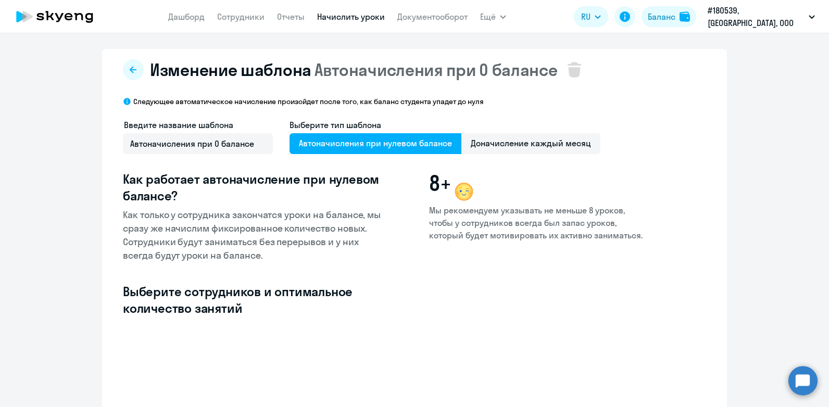 This screenshot has height=407, width=829. What do you see at coordinates (586, 17) in the screenshot?
I see `span: RU` at bounding box center [586, 17].